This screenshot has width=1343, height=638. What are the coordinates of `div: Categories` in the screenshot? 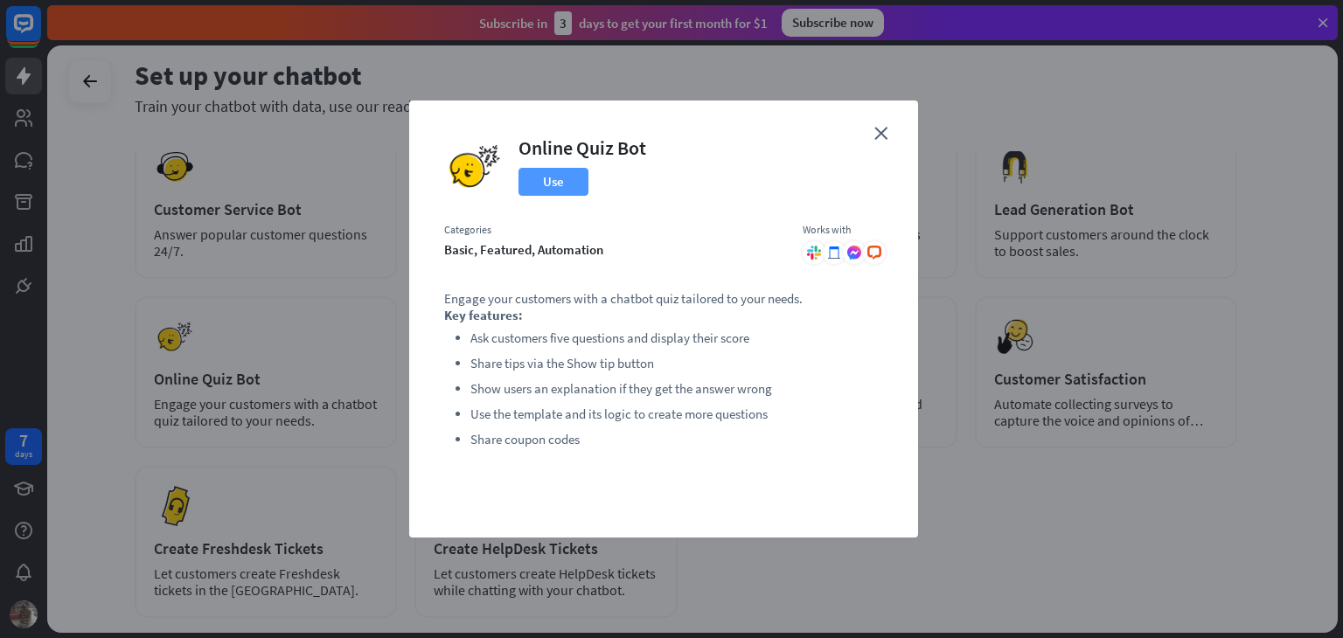 It's located at (615, 230).